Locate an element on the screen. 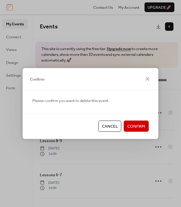  button: Cancel is located at coordinates (110, 126).